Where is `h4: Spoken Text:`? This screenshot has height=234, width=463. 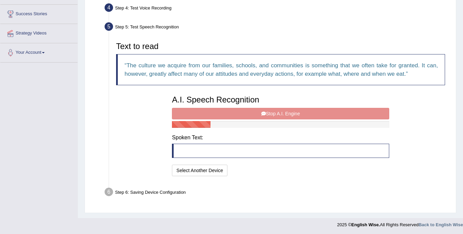
h4: Spoken Text: is located at coordinates (280, 138).